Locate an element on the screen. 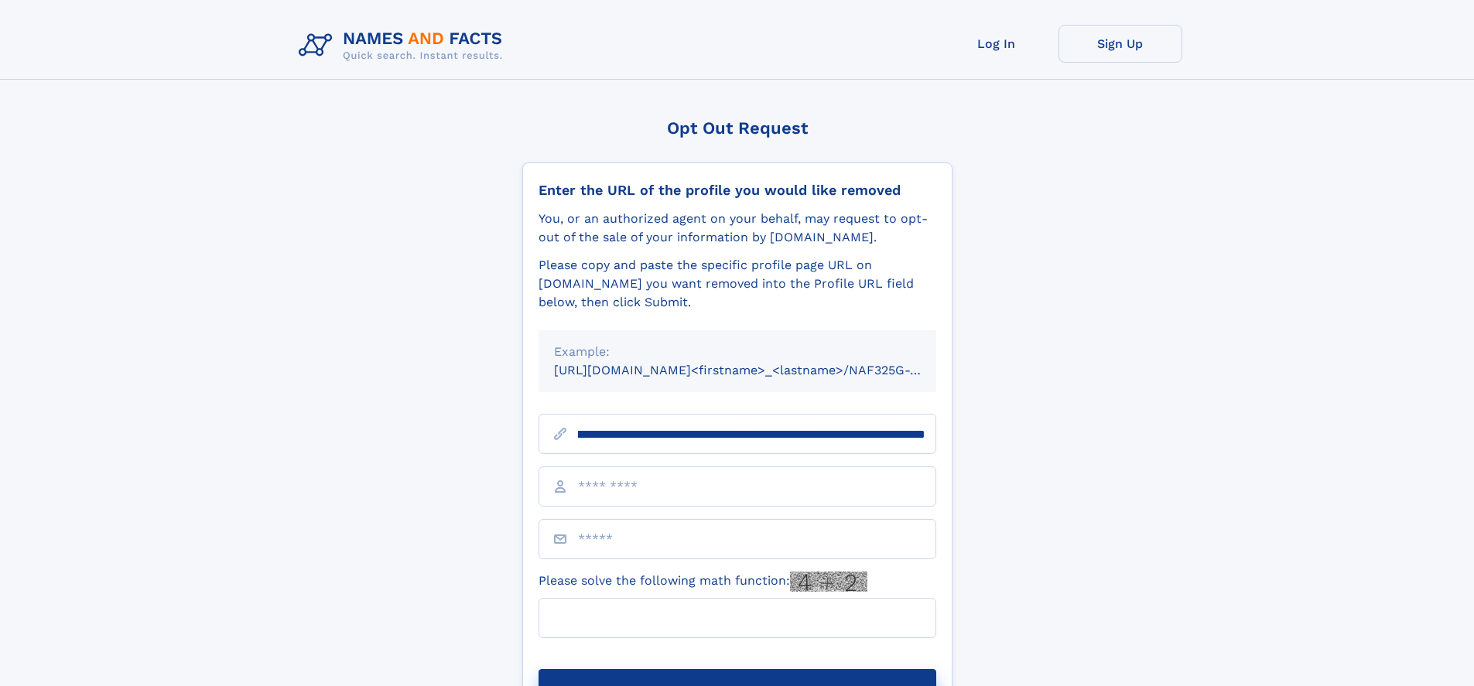  img: Logo Names and Facts is located at coordinates (404, 46).